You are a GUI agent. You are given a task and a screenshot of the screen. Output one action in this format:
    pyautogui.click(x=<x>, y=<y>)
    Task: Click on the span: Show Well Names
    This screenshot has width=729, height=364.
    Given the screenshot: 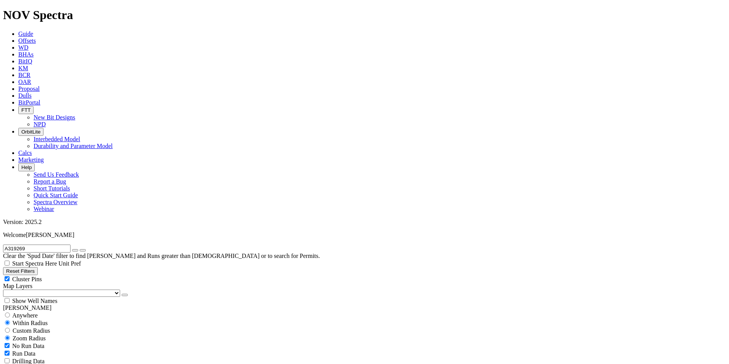 What is the action you would take?
    pyautogui.click(x=35, y=301)
    